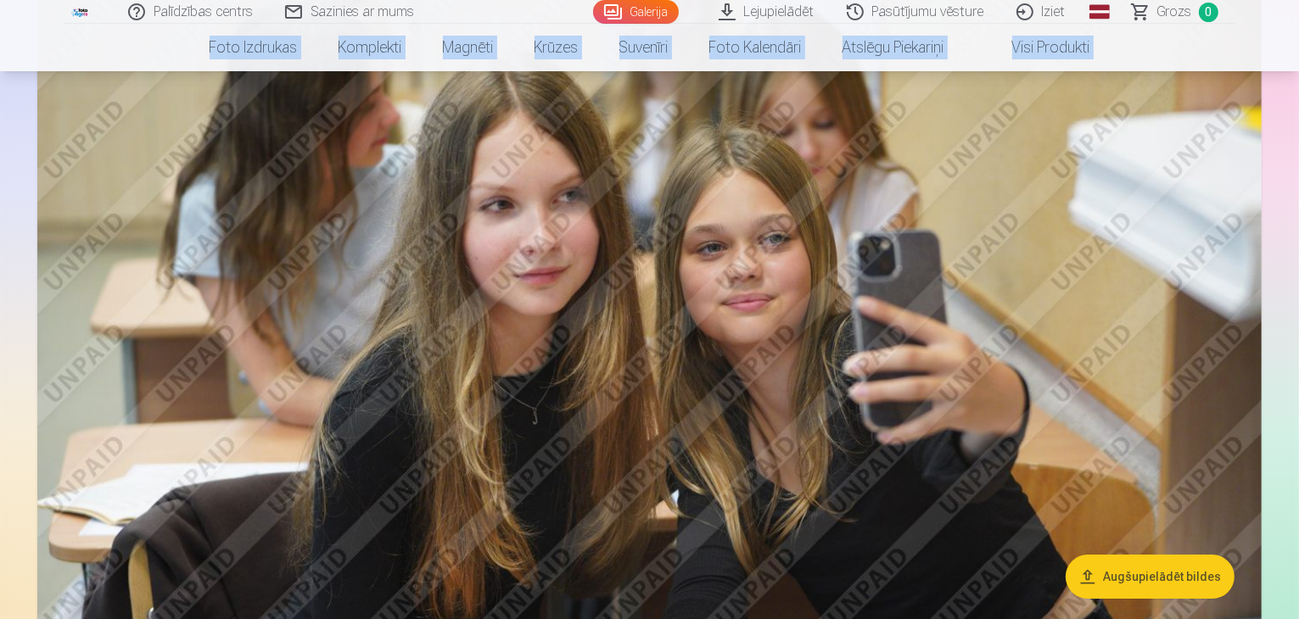  Describe the element at coordinates (755, 48) in the screenshot. I see `a: Foto kalendāri` at that location.